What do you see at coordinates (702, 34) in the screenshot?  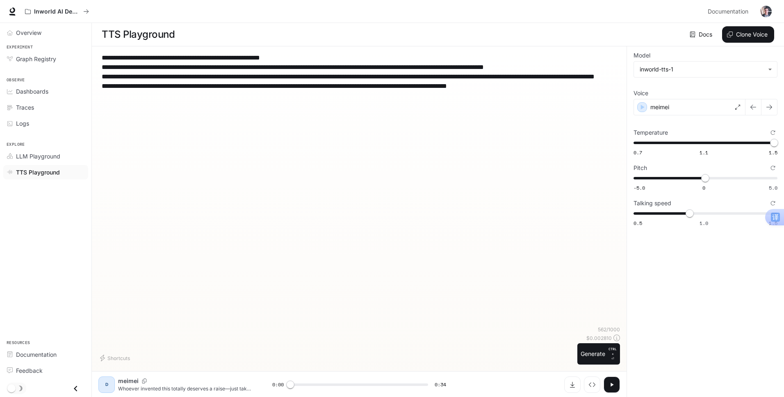 I see `a: Docs` at bounding box center [702, 34].